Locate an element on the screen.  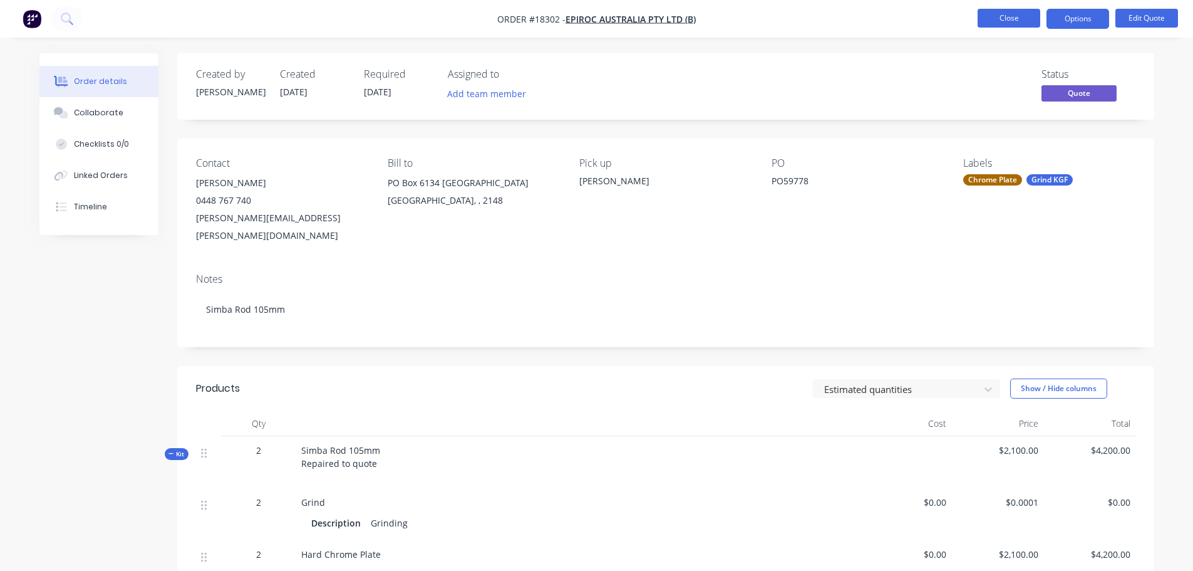
div: Notes is located at coordinates (666, 279).